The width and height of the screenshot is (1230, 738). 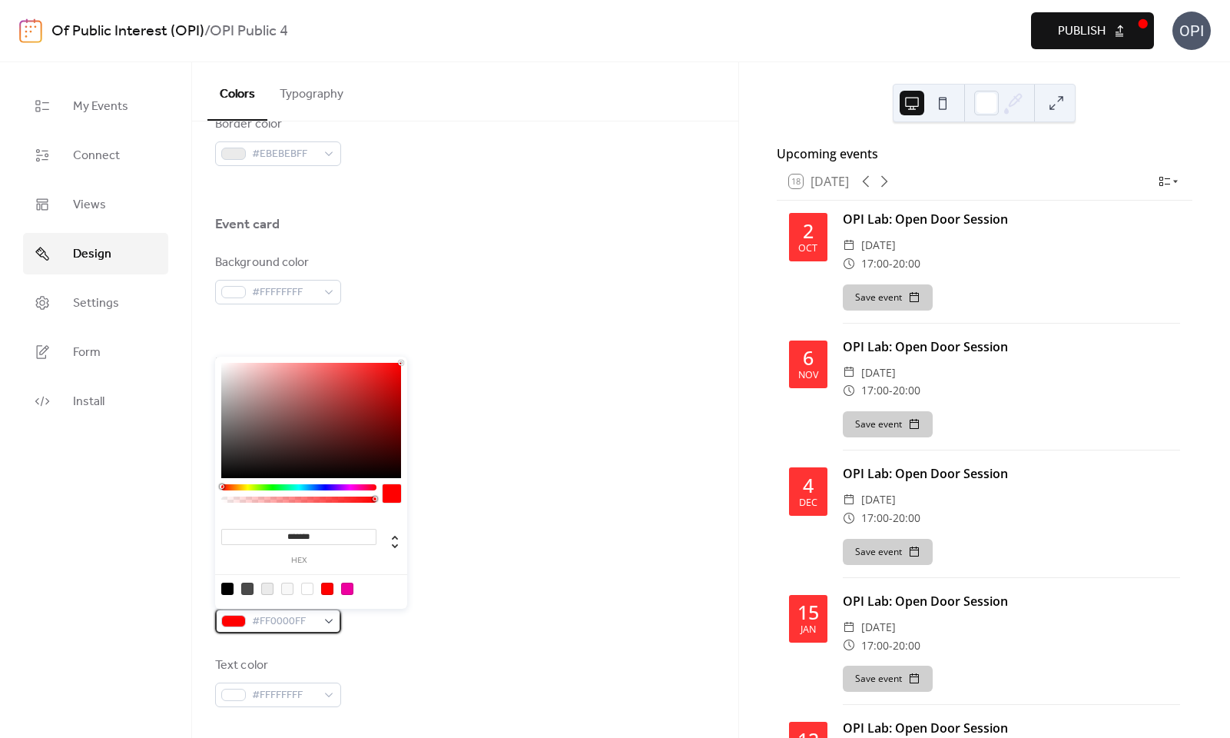 What do you see at coordinates (88, 402) in the screenshot?
I see `span: Install` at bounding box center [88, 402].